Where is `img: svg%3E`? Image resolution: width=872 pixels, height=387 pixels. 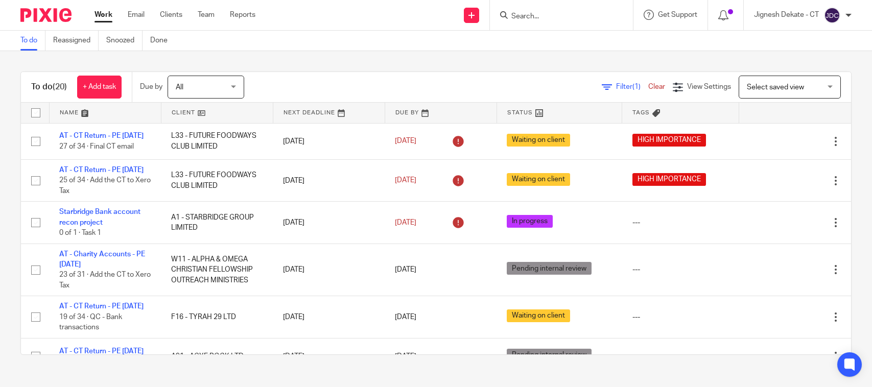 img: svg%3E is located at coordinates (833, 15).